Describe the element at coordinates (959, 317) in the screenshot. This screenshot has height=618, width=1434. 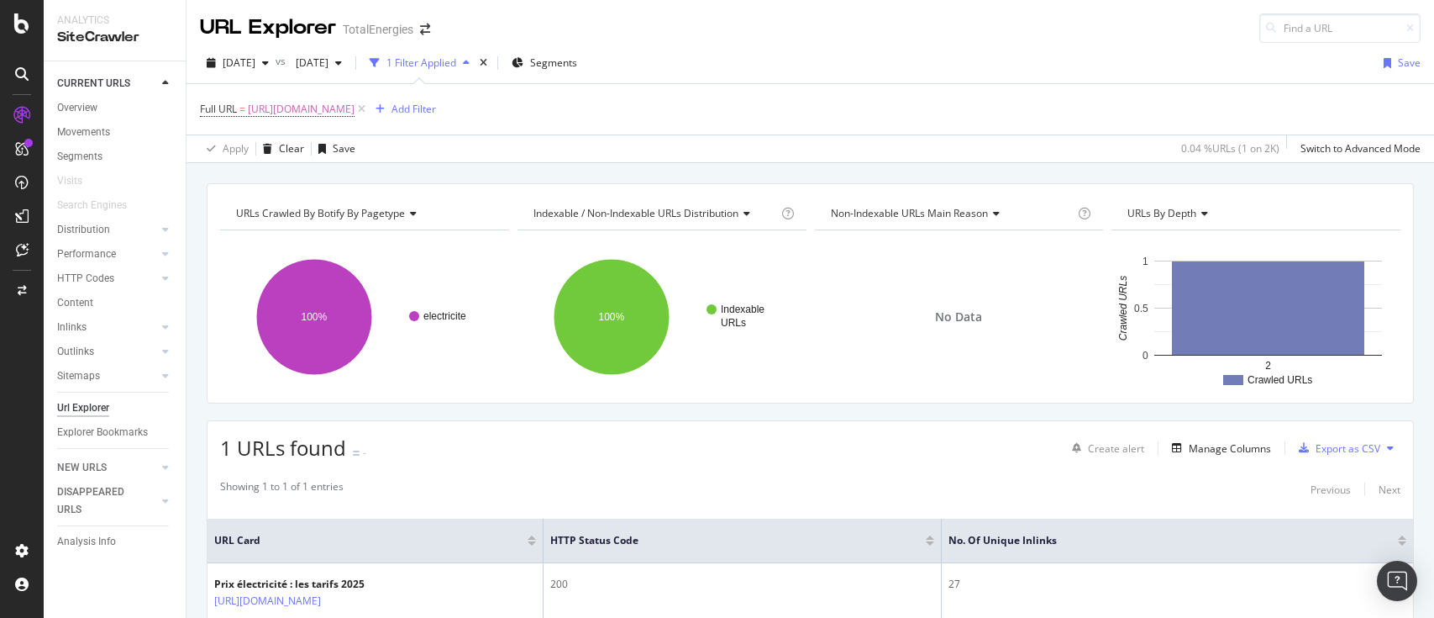
I see `span: No Data` at that location.